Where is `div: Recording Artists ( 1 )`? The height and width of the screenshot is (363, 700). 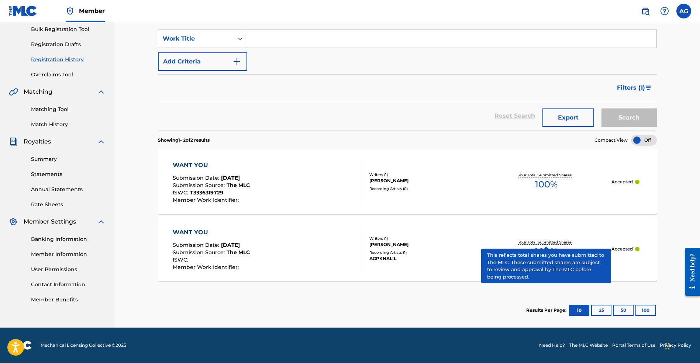 div: Recording Artists ( 1 ) is located at coordinates (425, 253).